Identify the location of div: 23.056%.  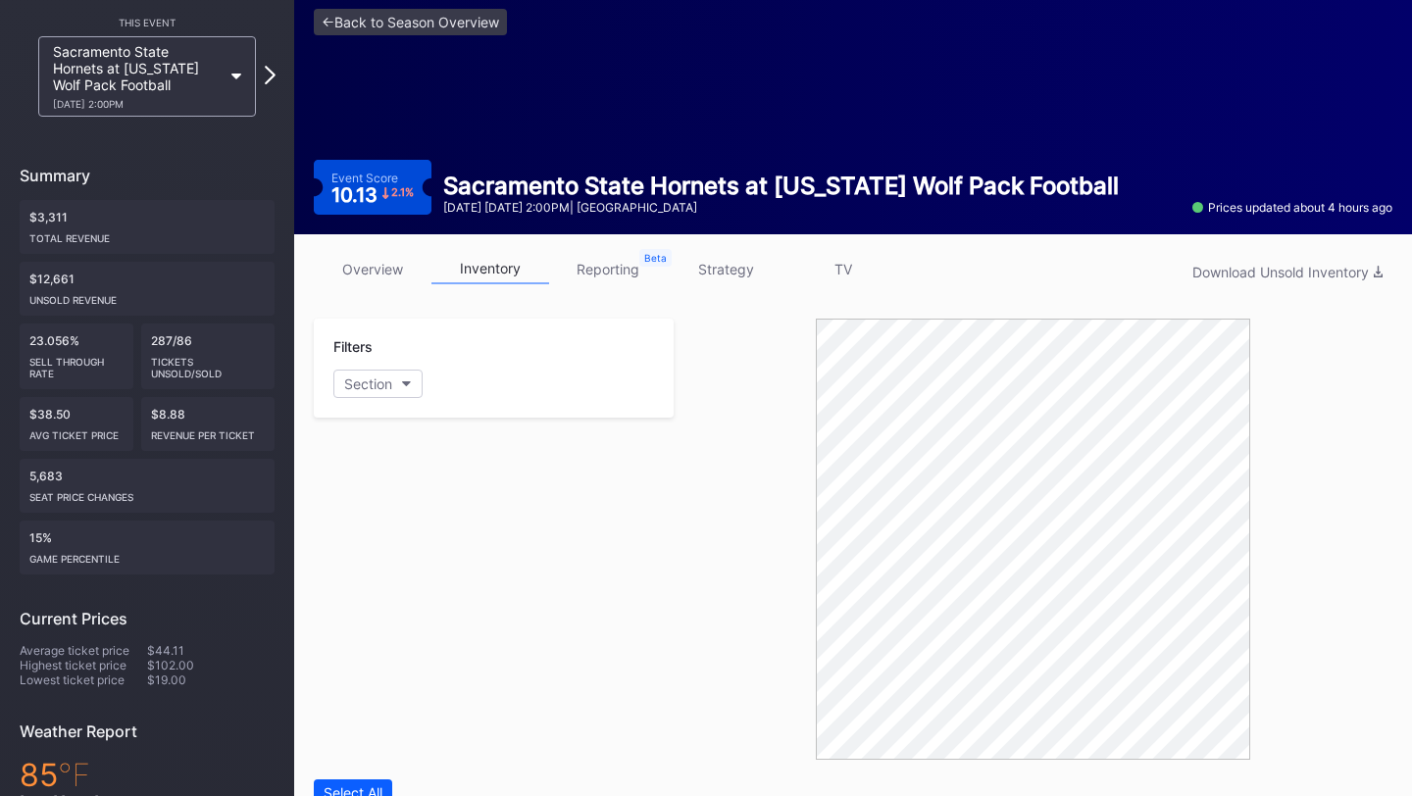
(76, 356).